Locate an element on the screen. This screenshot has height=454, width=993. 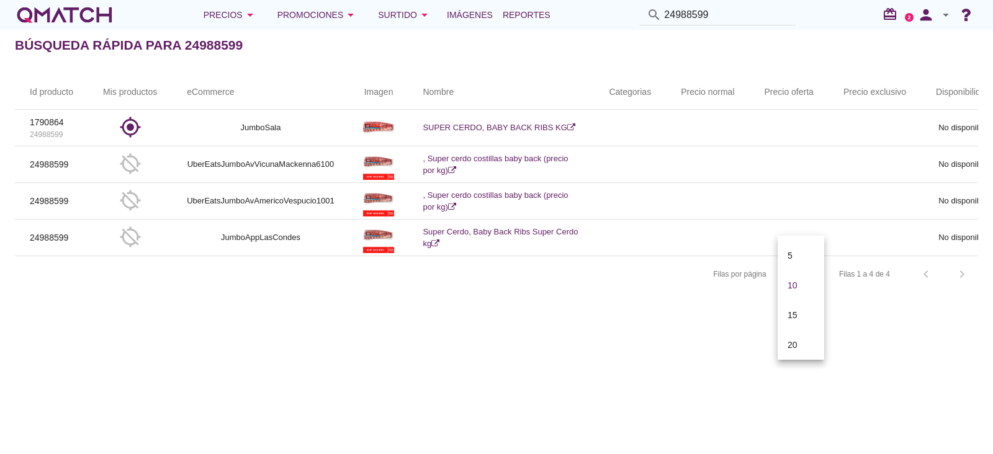
button: Surtido is located at coordinates (405, 15).